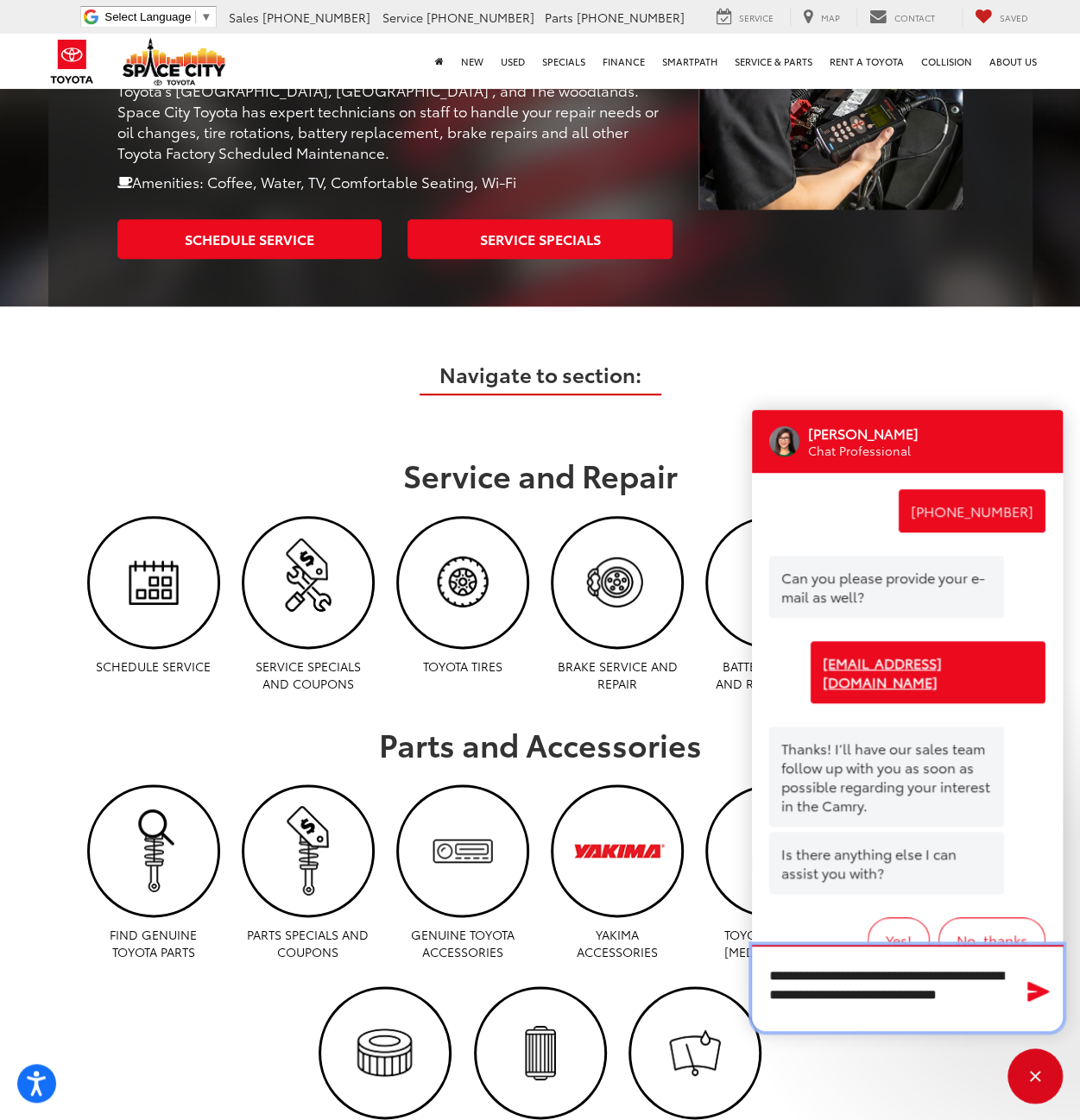  I want to click on a: Battery Service and Replacement | Space City Toyota in Humble TX Battery Service and Replacement, so click(772, 604).